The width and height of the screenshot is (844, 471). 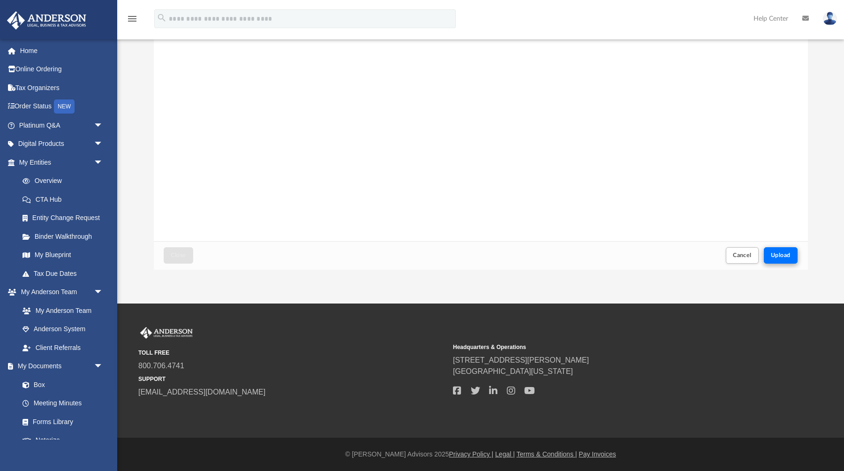 I want to click on a: Pay Invoices, so click(x=597, y=454).